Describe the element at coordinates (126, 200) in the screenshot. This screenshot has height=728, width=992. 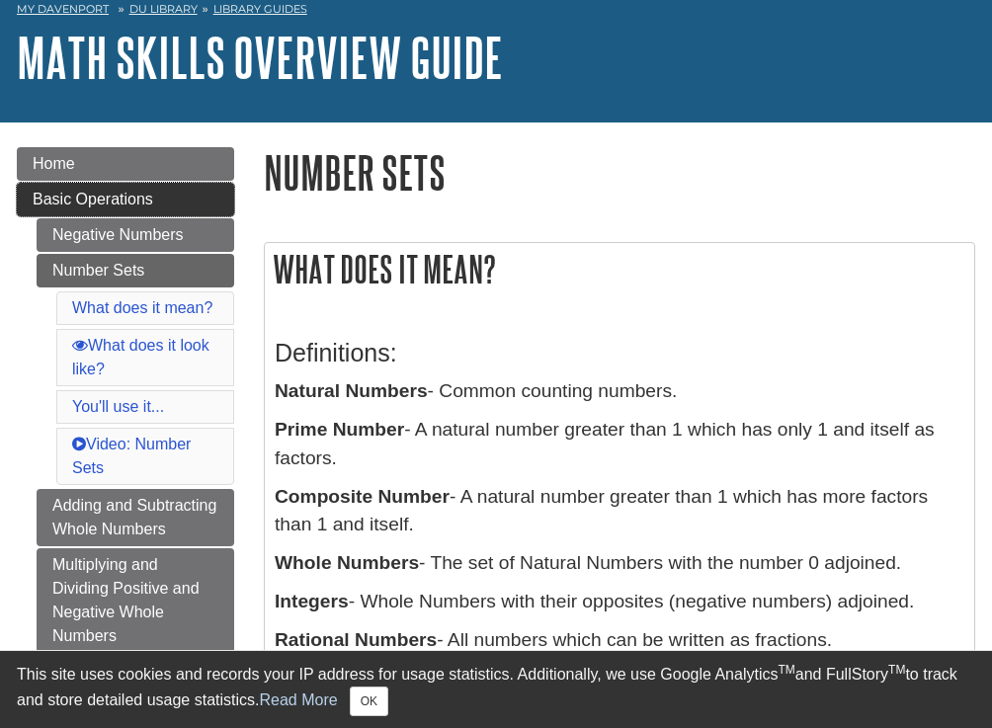
I see `a: Basic Operations` at that location.